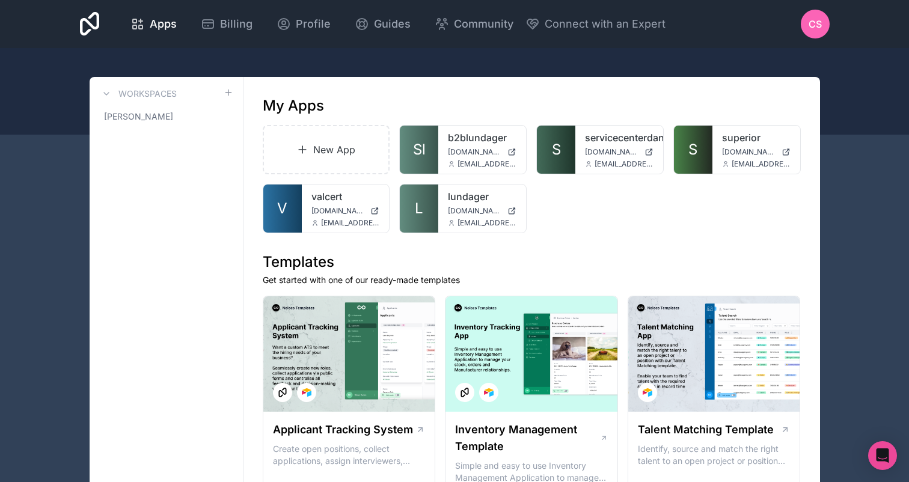 The height and width of the screenshot is (482, 909). Describe the element at coordinates (527, 438) in the screenshot. I see `h1: Inventory Management Template` at that location.